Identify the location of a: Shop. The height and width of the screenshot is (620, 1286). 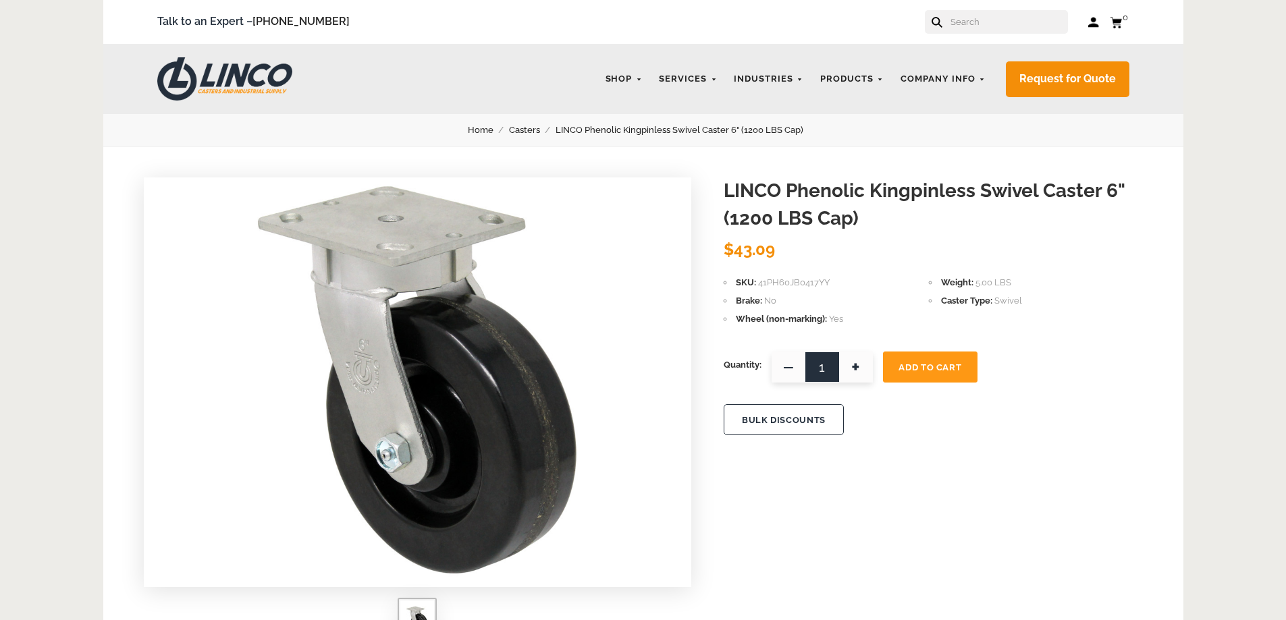
(624, 79).